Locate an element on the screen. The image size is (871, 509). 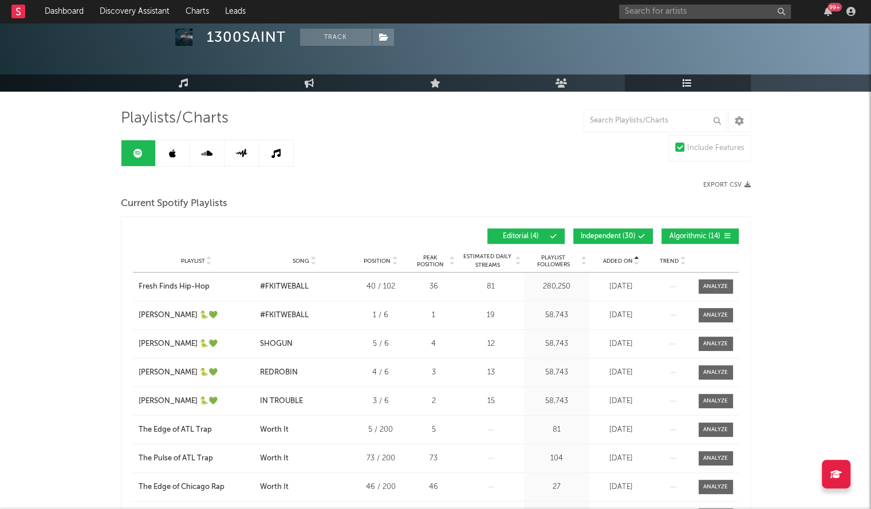
span: Trend is located at coordinates (669, 261).